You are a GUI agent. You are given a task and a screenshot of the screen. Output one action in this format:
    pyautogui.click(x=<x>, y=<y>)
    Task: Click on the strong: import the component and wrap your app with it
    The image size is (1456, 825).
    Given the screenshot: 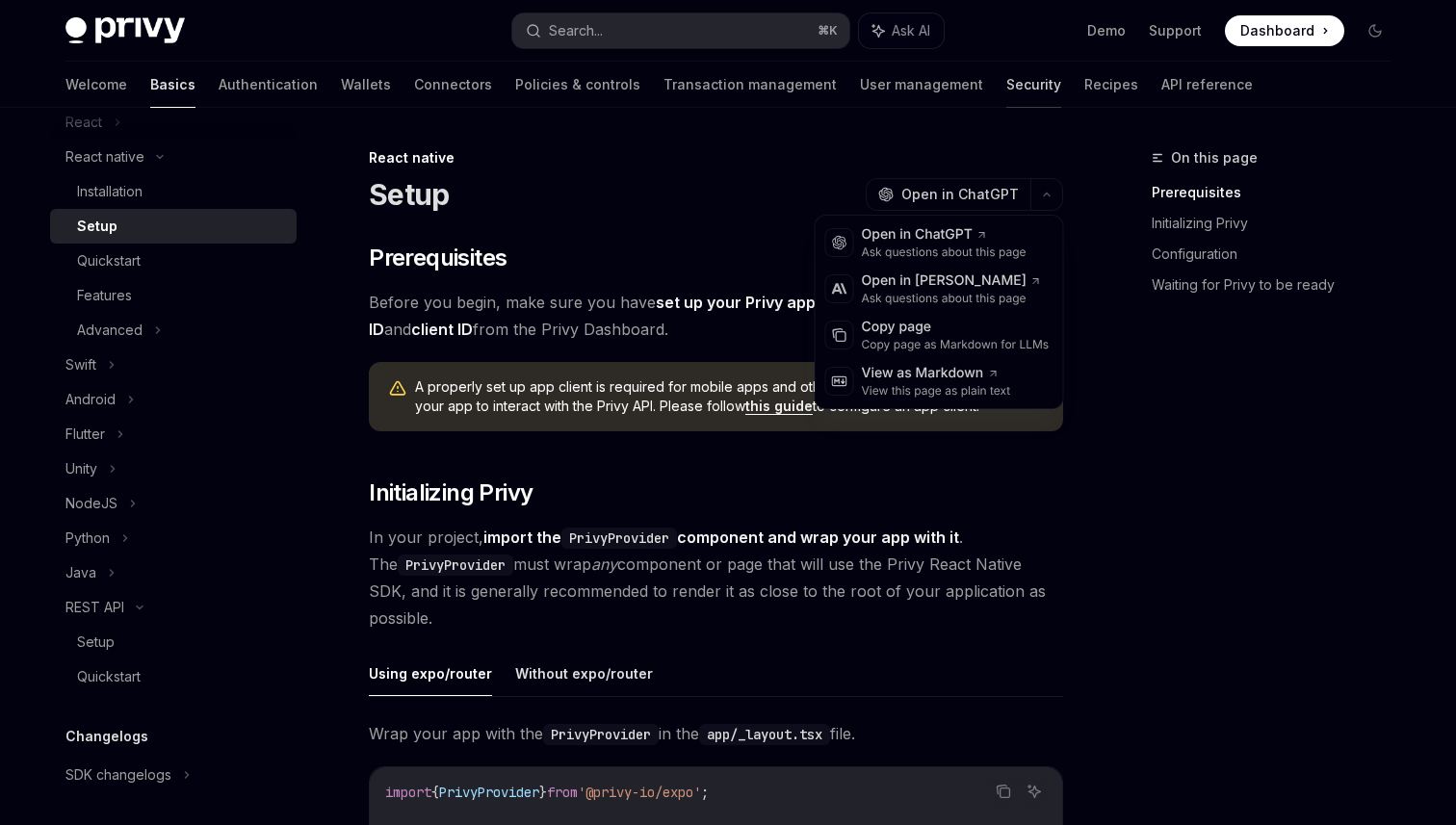 What is the action you would take?
    pyautogui.click(x=722, y=537)
    